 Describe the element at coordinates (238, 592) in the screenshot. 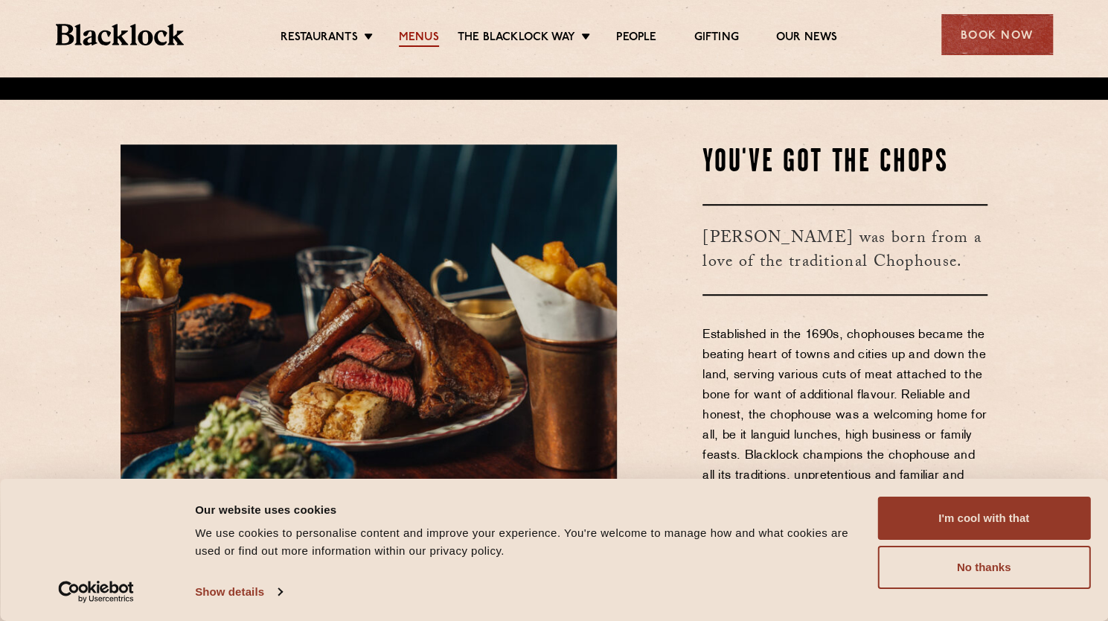

I see `a: Show details` at that location.